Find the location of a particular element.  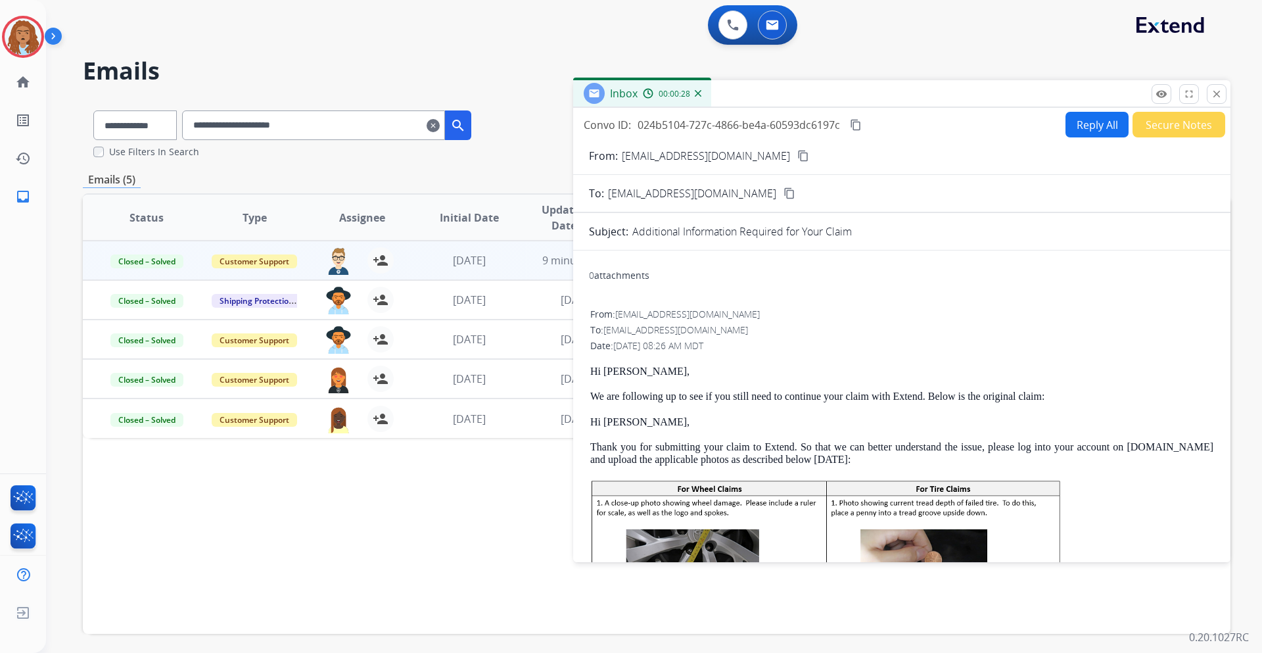

p: 0.20.1027RC is located at coordinates (1219, 637).